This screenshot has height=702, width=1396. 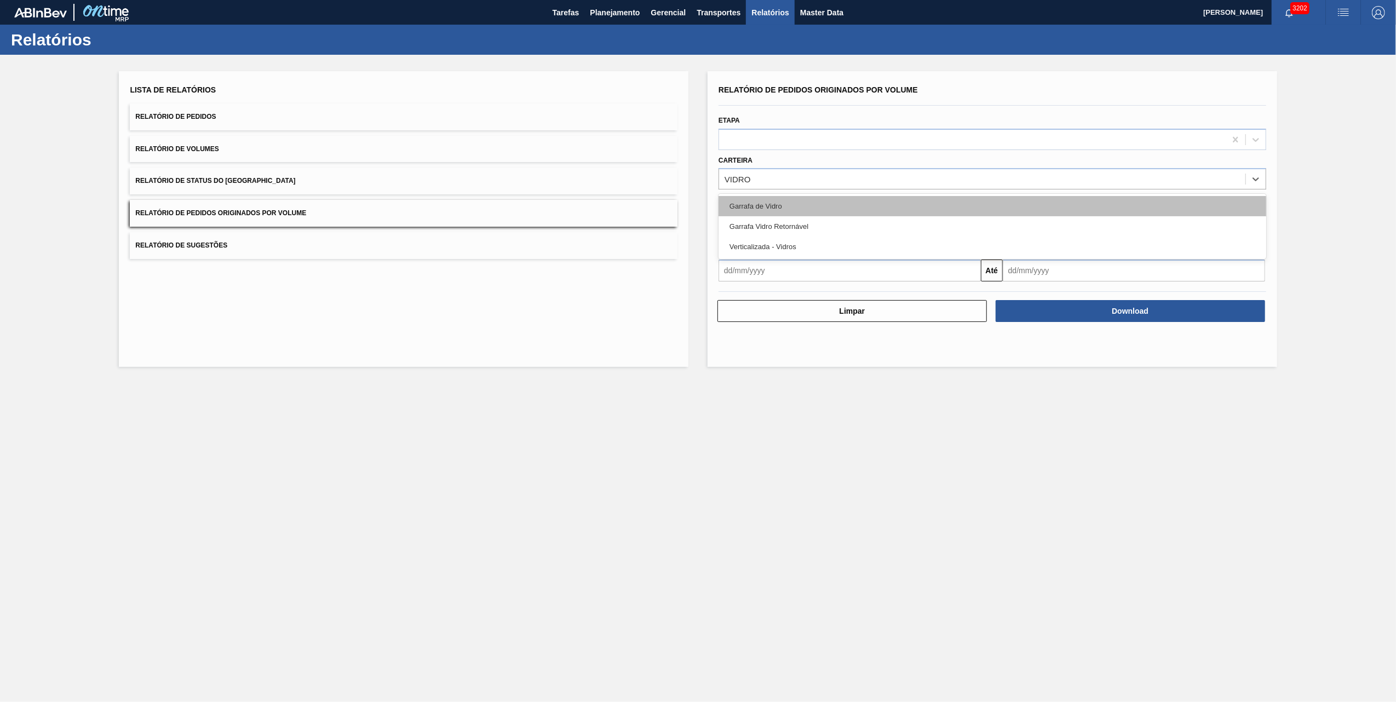 What do you see at coordinates (852, 311) in the screenshot?
I see `button: Limpar` at bounding box center [852, 311].